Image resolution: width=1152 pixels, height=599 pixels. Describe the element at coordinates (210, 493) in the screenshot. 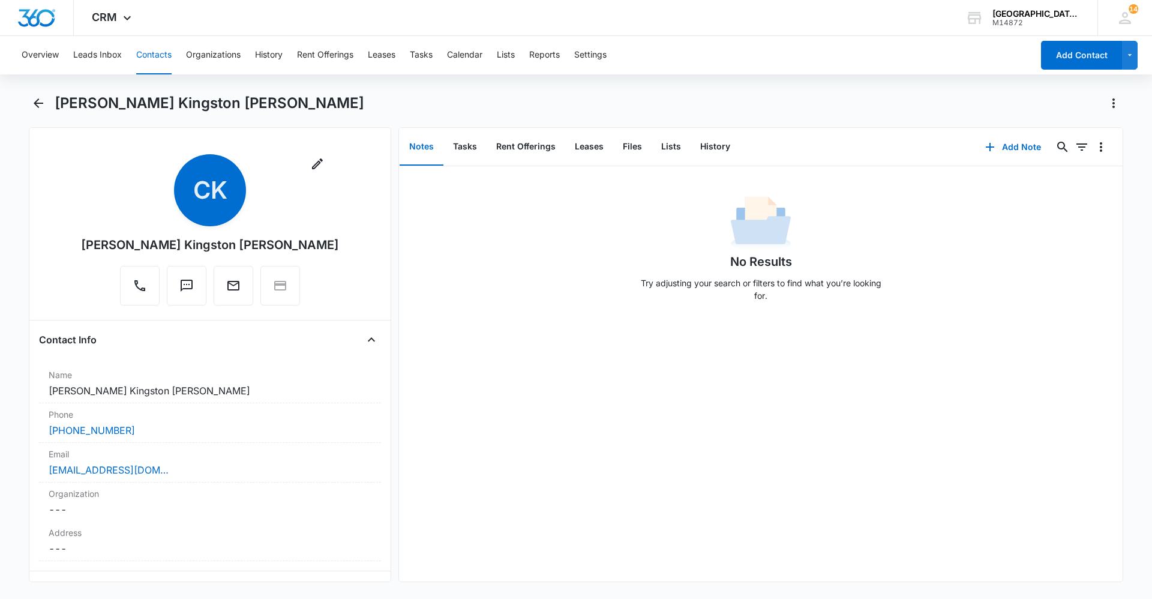

I see `label: Organization` at that location.